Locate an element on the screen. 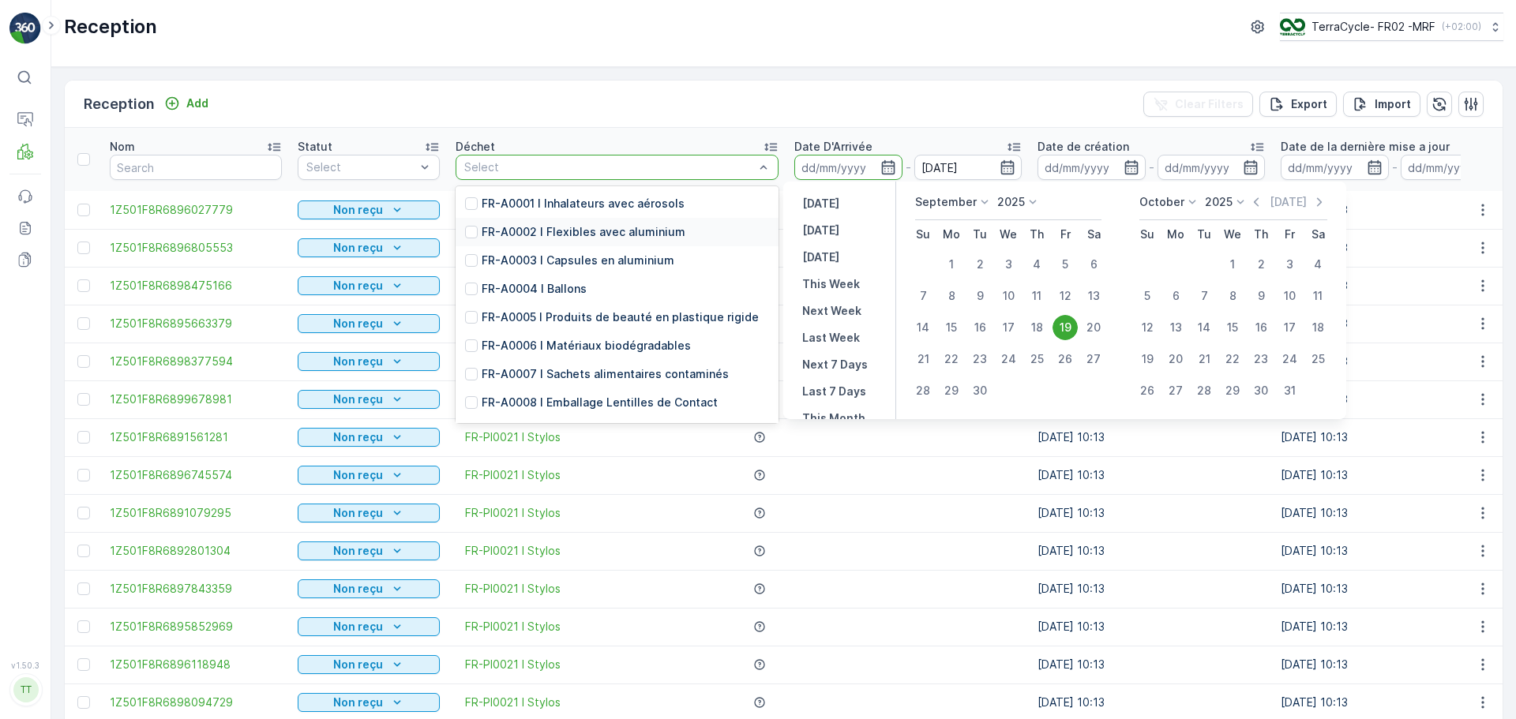 The height and width of the screenshot is (719, 1516). div: 4 is located at coordinates (1318, 264).